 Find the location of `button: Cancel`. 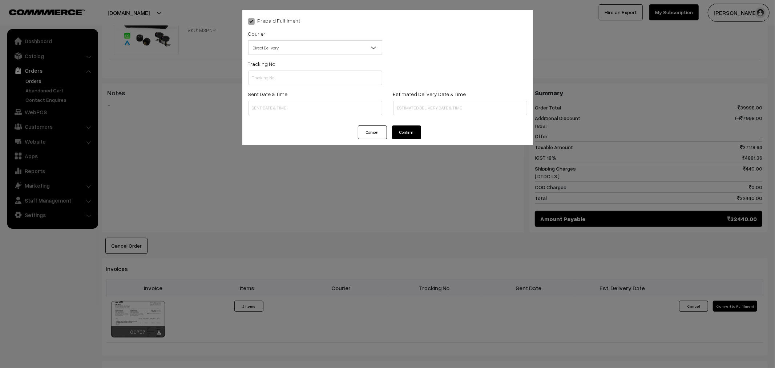

button: Cancel is located at coordinates (373, 132).